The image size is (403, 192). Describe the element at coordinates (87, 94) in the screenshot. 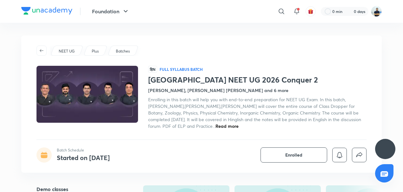

I see `img: Thumbnail` at that location.